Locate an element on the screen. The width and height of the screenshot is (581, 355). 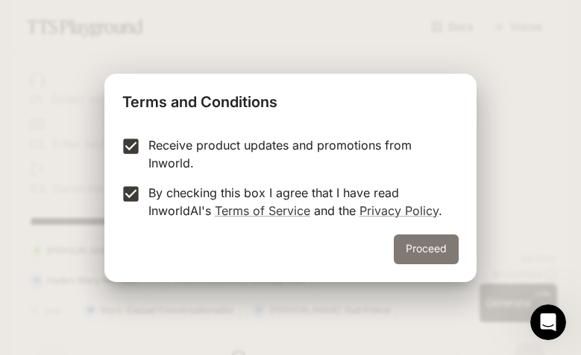
button: Proceed is located at coordinates (426, 250).